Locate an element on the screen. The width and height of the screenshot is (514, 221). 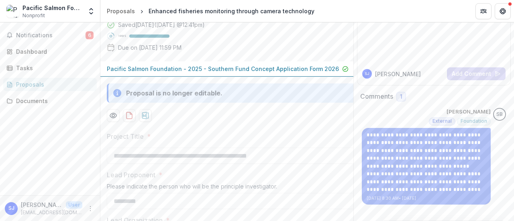
button: Get Help is located at coordinates (503, 11).